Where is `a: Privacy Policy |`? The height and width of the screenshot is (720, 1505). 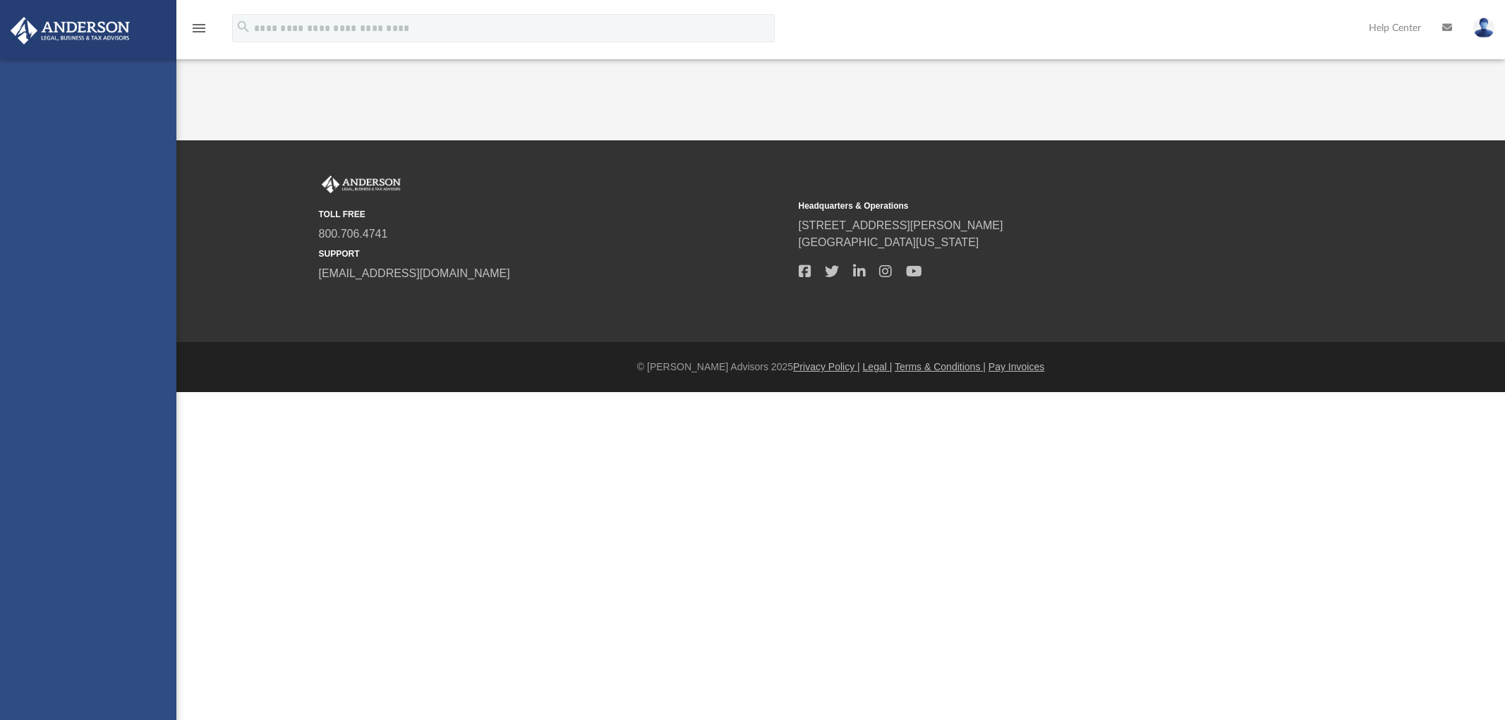 a: Privacy Policy | is located at coordinates (826, 367).